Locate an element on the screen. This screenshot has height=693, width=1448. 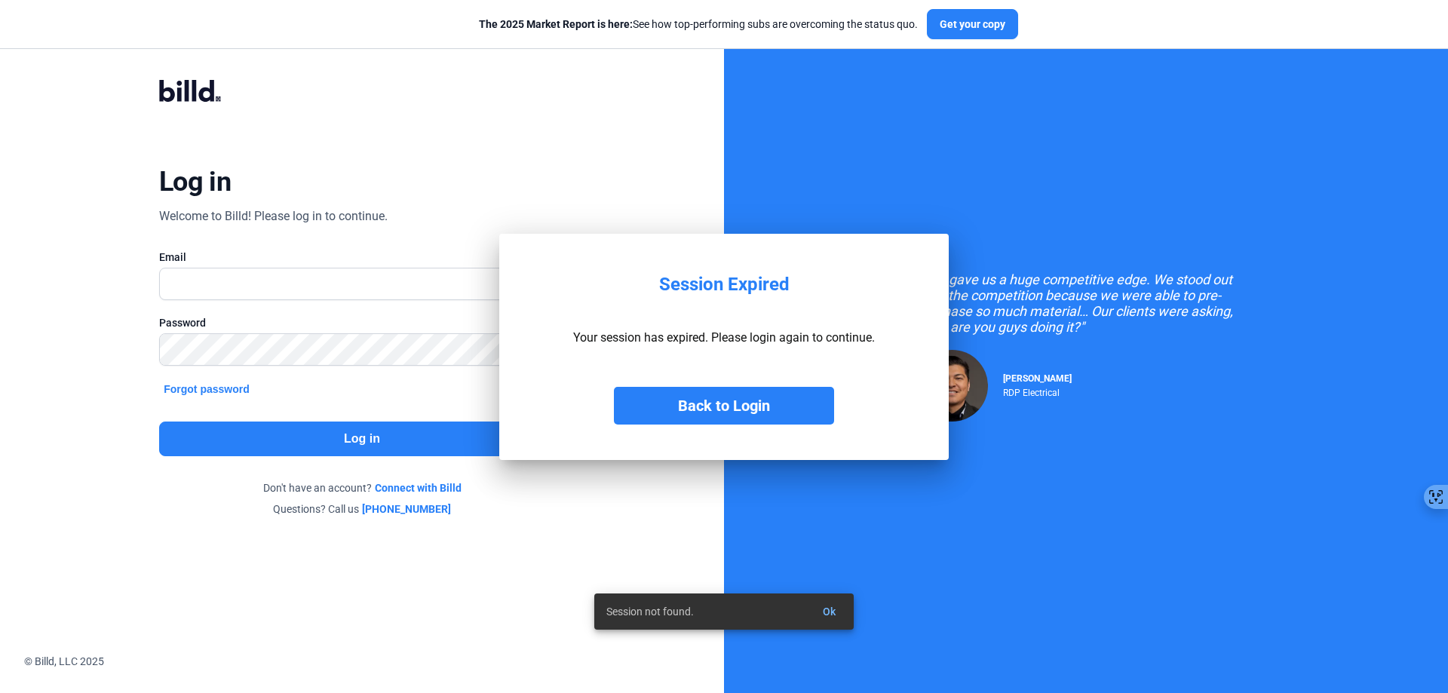
div: See how top-performing subs are overcoming the status quo. is located at coordinates (698, 24).